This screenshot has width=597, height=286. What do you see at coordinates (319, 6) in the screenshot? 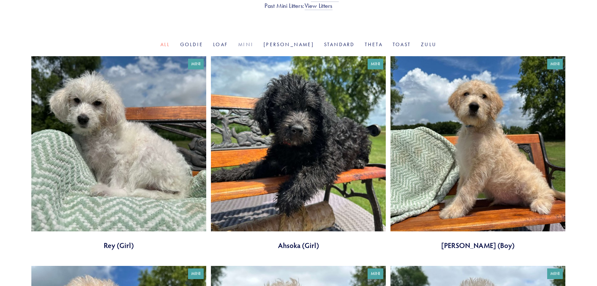
I see `a: View Litters` at bounding box center [319, 6].